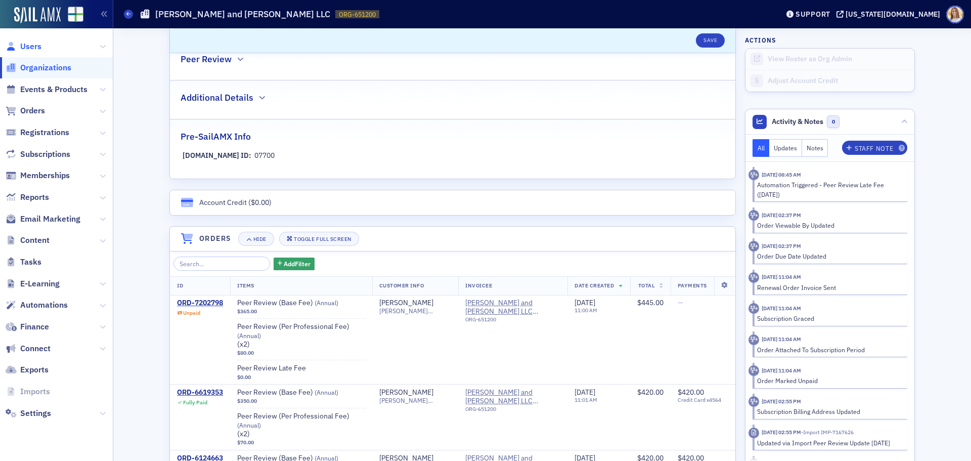 This screenshot has width=971, height=461. I want to click on a: Events & Products, so click(47, 90).